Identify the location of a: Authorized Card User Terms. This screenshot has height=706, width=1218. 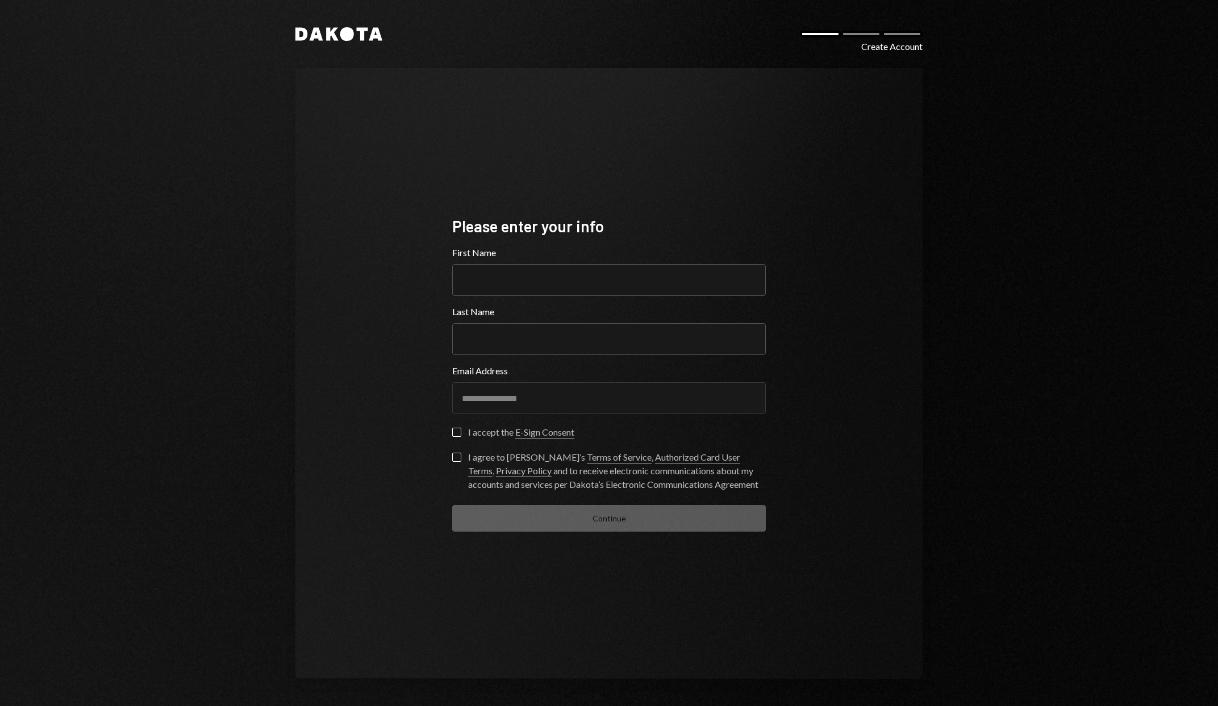
(604, 464).